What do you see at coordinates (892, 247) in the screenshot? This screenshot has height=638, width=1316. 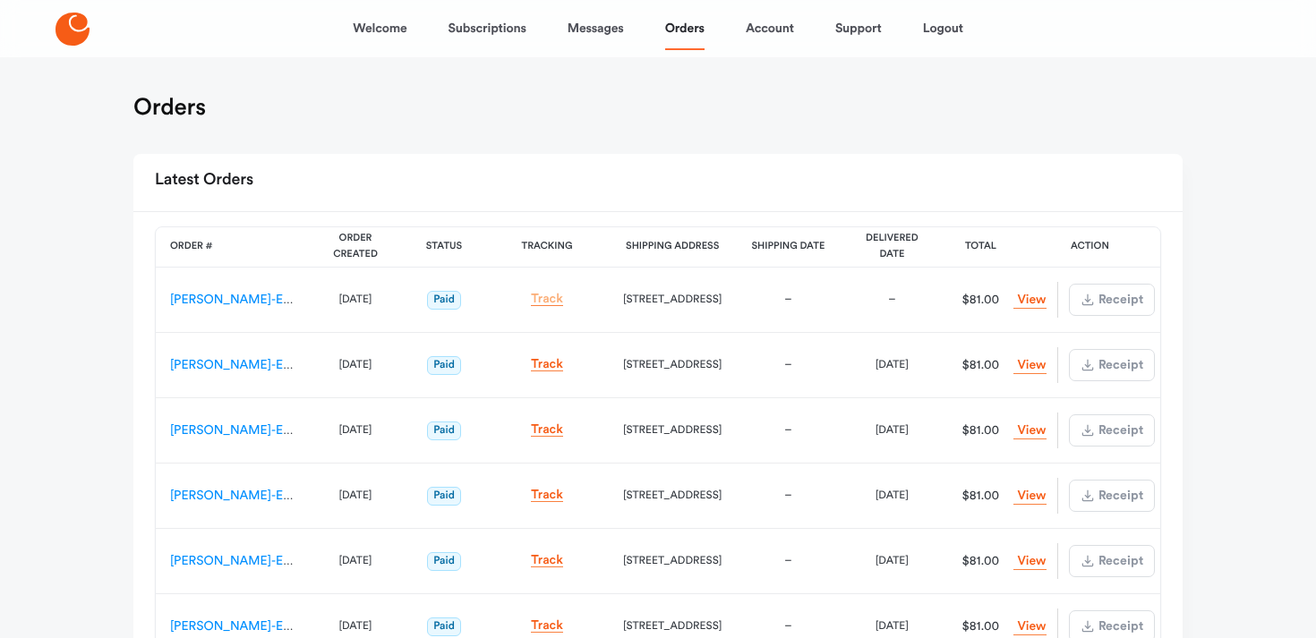 I see `th: Delivered Date` at bounding box center [892, 247].